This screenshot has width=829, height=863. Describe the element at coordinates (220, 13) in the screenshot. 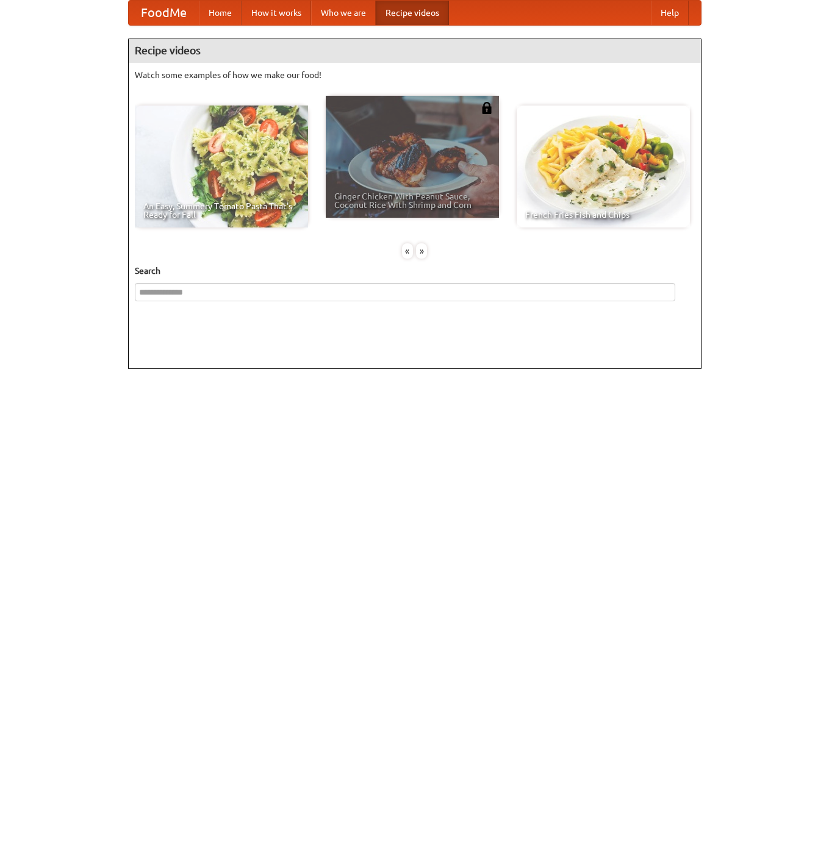

I see `a: Home` at that location.